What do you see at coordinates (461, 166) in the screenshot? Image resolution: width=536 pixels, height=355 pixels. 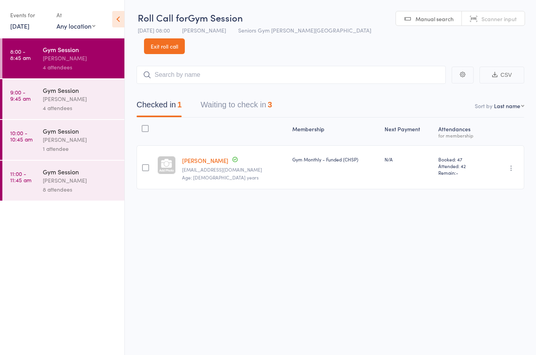 I see `span: Attended: 42` at bounding box center [461, 166].